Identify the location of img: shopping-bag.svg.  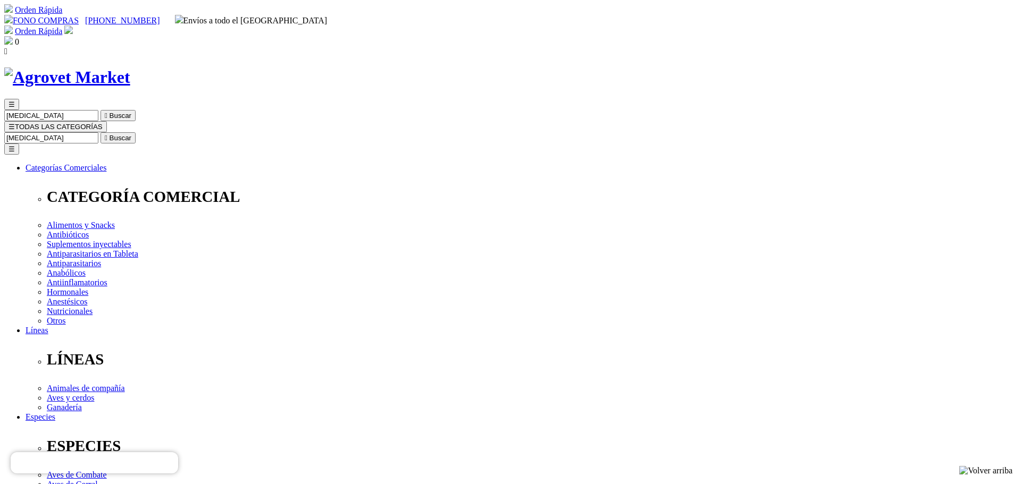
(9, 40).